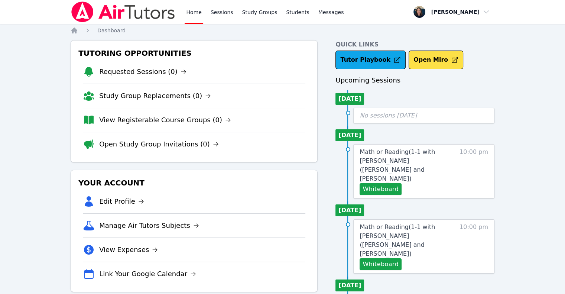 The width and height of the screenshot is (565, 294). What do you see at coordinates (435, 60) in the screenshot?
I see `button: Open Miro` at bounding box center [435, 60].